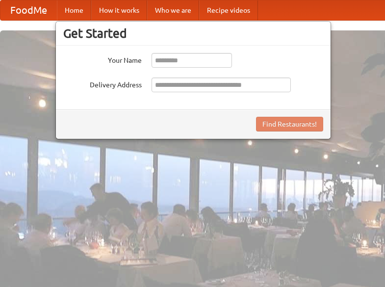 The image size is (385, 287). Describe the element at coordinates (74, 10) in the screenshot. I see `a: Home` at that location.